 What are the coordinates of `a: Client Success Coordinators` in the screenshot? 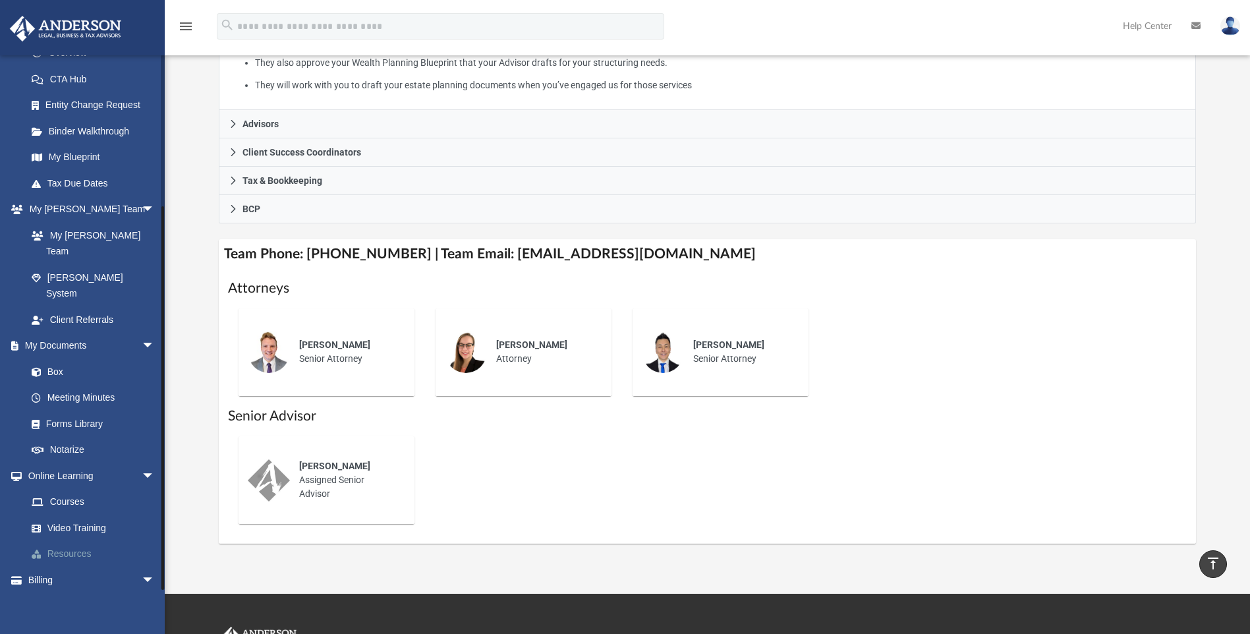 It's located at (707, 152).